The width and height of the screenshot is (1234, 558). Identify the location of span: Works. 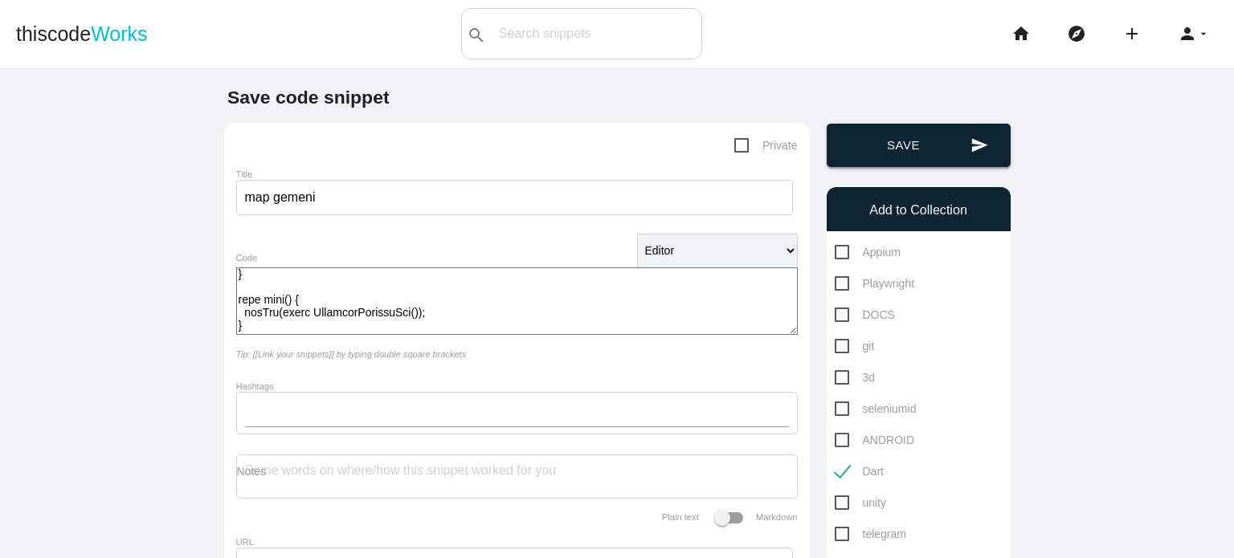
(119, 34).